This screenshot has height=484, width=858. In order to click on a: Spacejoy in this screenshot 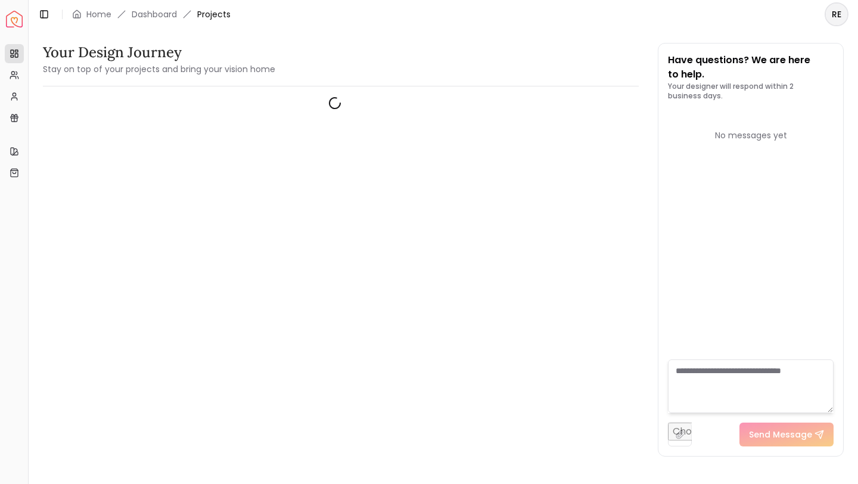, I will do `click(14, 19)`.